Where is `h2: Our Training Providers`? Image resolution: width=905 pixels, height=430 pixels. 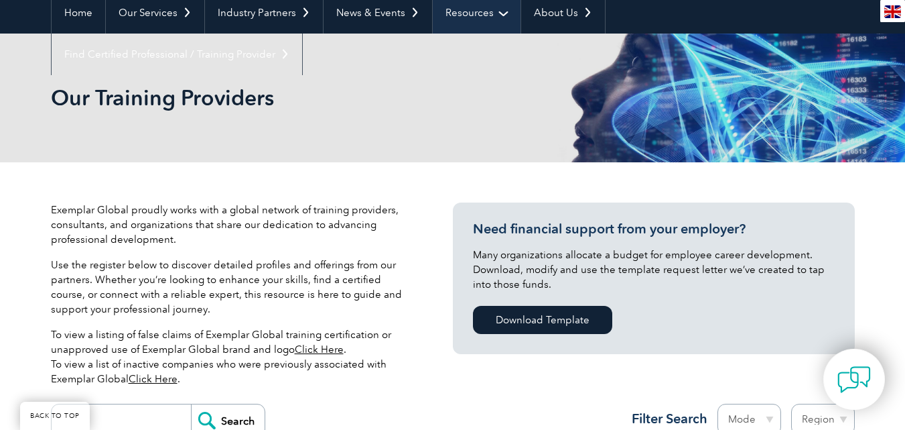
h2: Our Training Providers is located at coordinates (332, 98).